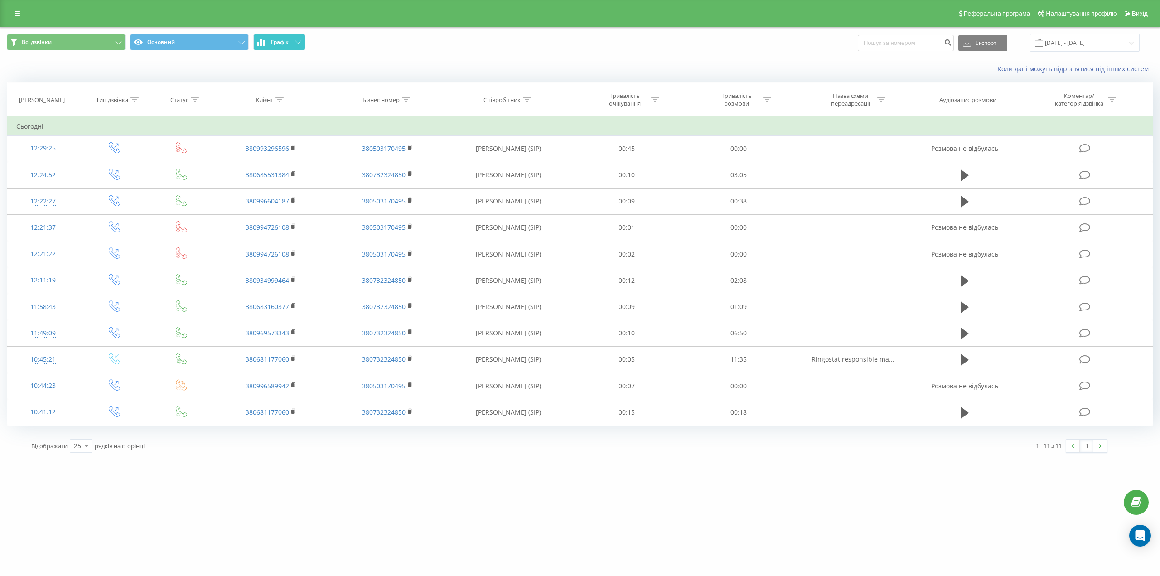  Describe the element at coordinates (983, 43) in the screenshot. I see `button: Експорт` at that location.